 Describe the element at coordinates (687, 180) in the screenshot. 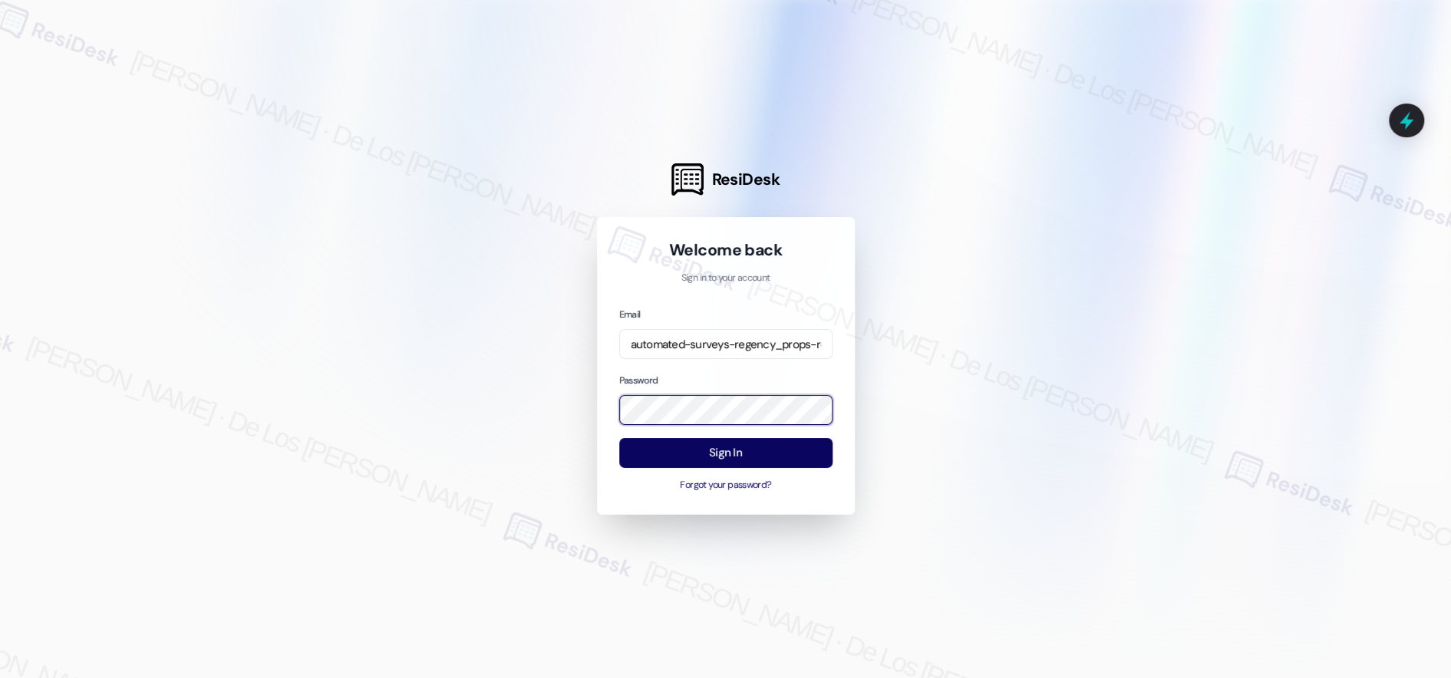

I see `img: ResiDesk Logo` at that location.